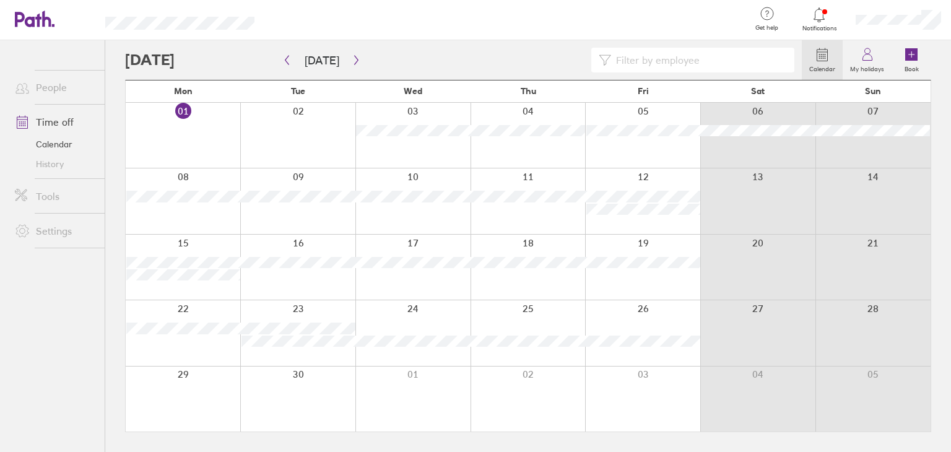 This screenshot has width=951, height=452. Describe the element at coordinates (699, 60) in the screenshot. I see `input: Filter by employee` at that location.